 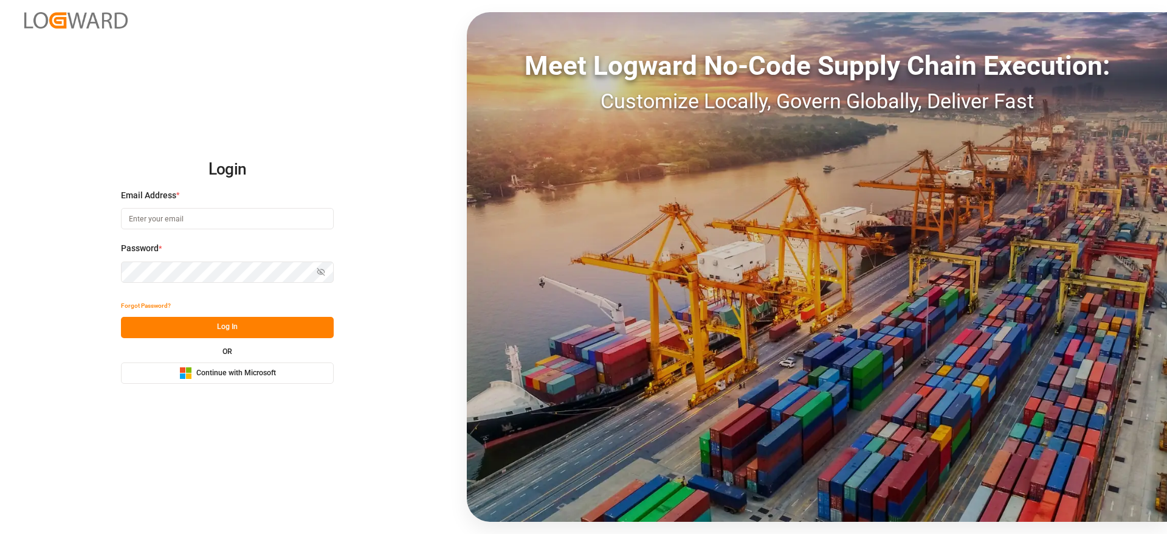 I want to click on h2: Login, so click(x=227, y=170).